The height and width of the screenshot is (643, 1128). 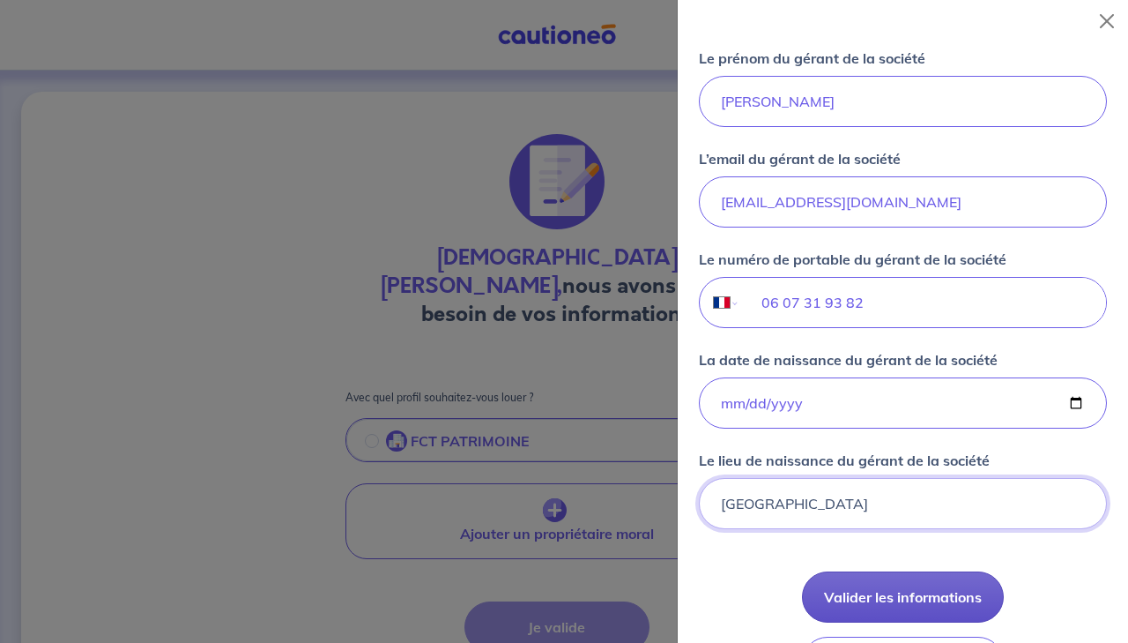 What do you see at coordinates (923, 302) in the screenshot?
I see `input: 06 12 34 56 78` at bounding box center [923, 302].